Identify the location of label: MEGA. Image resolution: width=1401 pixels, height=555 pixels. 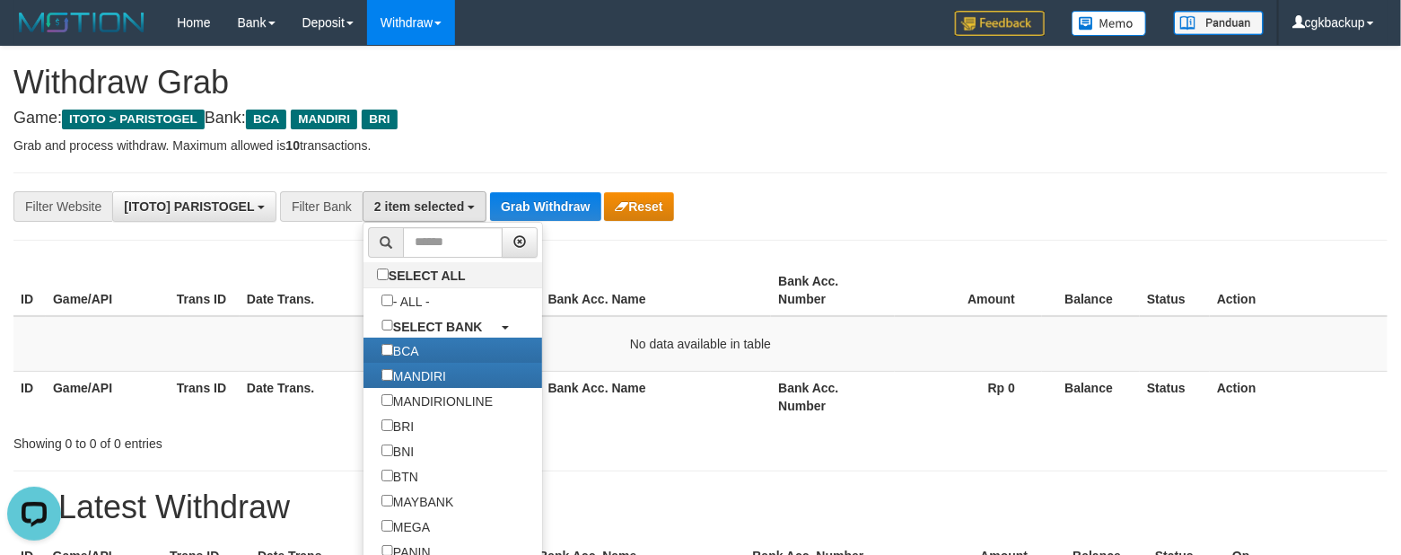
(406, 526).